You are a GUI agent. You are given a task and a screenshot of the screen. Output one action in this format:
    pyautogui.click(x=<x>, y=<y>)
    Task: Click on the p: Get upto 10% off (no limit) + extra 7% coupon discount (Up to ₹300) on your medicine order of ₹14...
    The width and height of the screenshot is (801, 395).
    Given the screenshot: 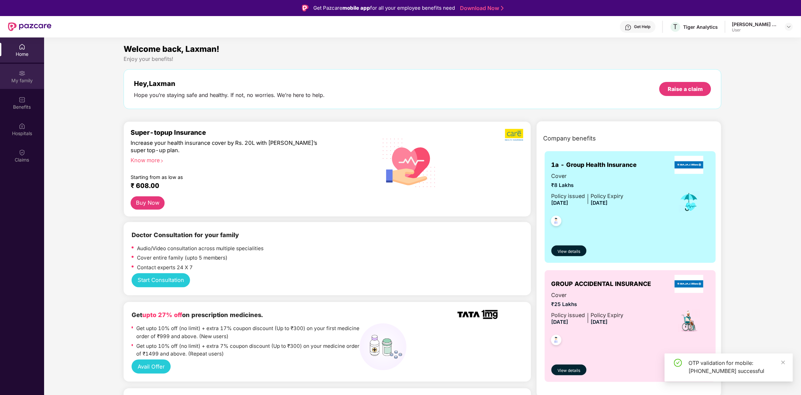 What is the action you would take?
    pyautogui.click(x=248, y=350)
    